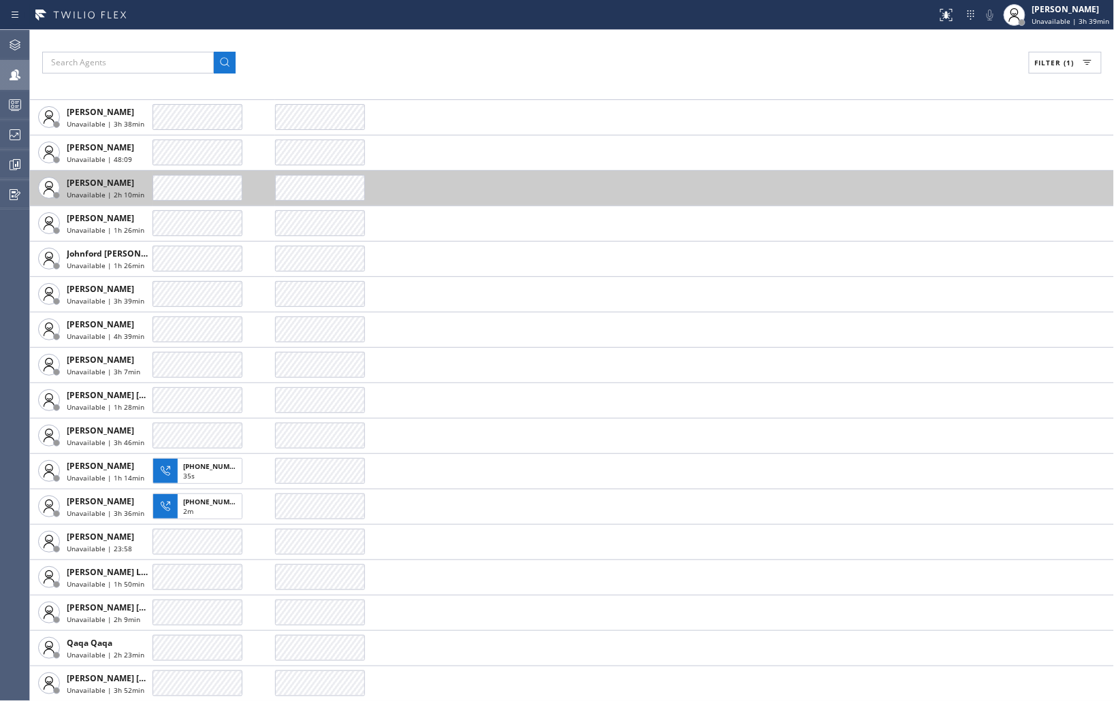  I want to click on span: Unavailable | 3h 46min, so click(106, 442).